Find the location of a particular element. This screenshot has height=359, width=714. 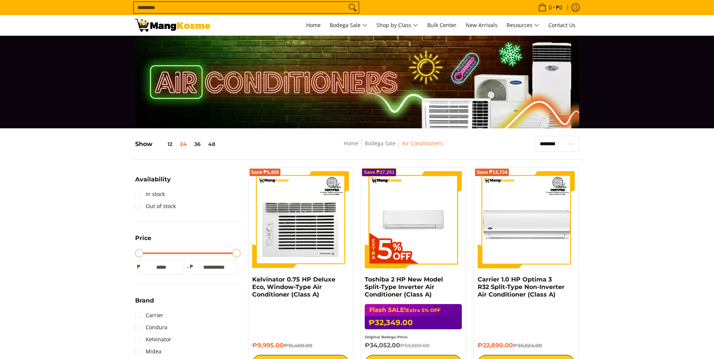

h5: Show is located at coordinates (177, 144).